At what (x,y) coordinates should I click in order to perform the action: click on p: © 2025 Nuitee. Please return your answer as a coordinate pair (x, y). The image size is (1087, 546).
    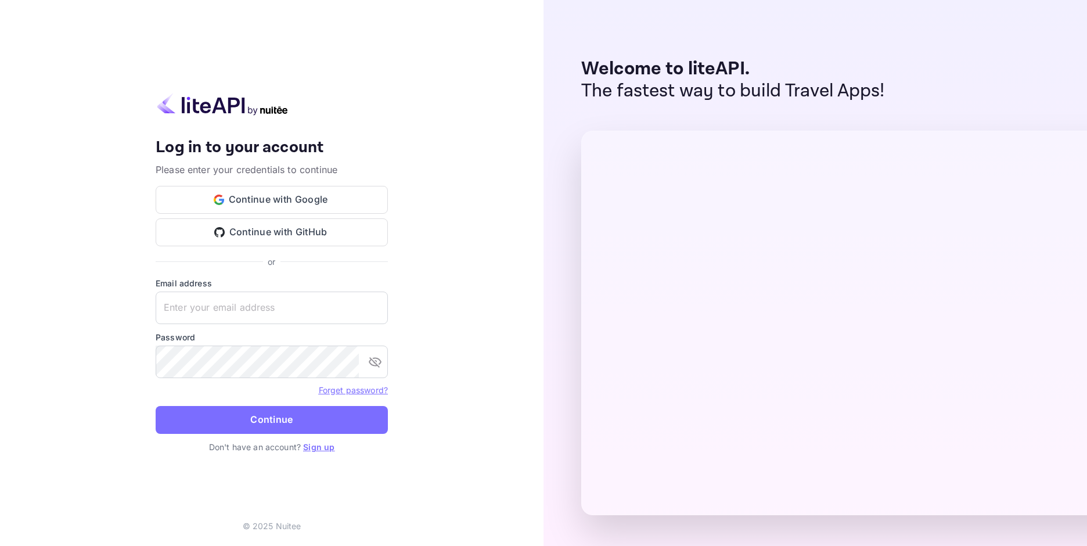
    Looking at the image, I should click on (272, 525).